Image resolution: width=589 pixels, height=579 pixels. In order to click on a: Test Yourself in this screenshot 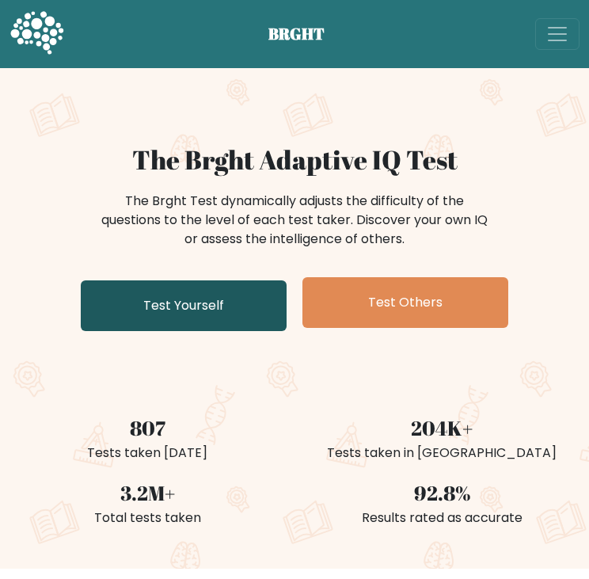, I will do `click(184, 306)`.